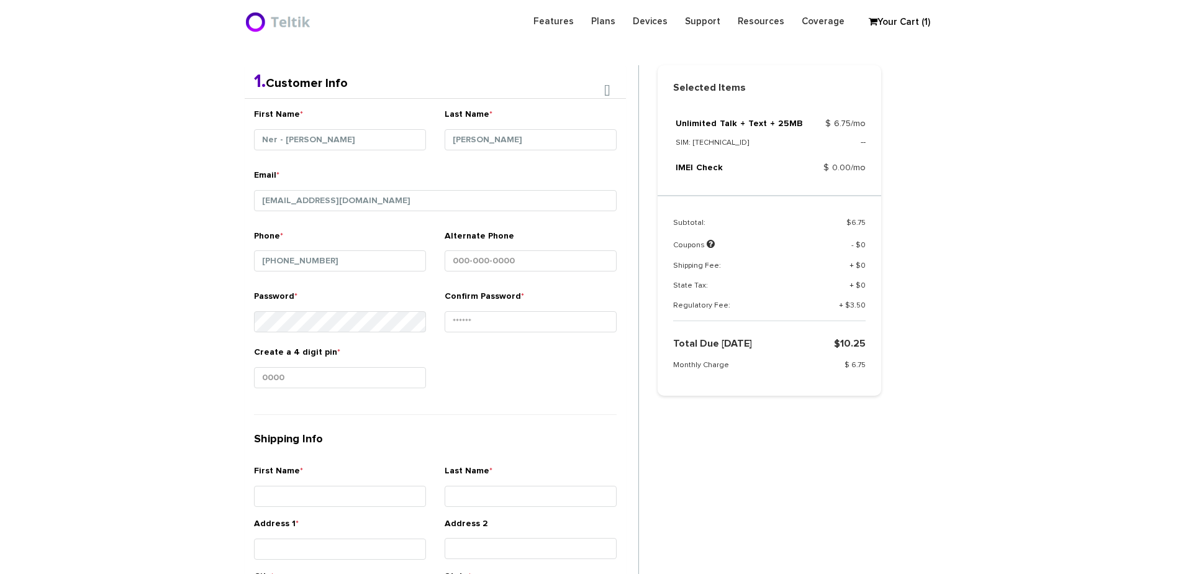  I want to click on td: State Tax:, so click(738, 291).